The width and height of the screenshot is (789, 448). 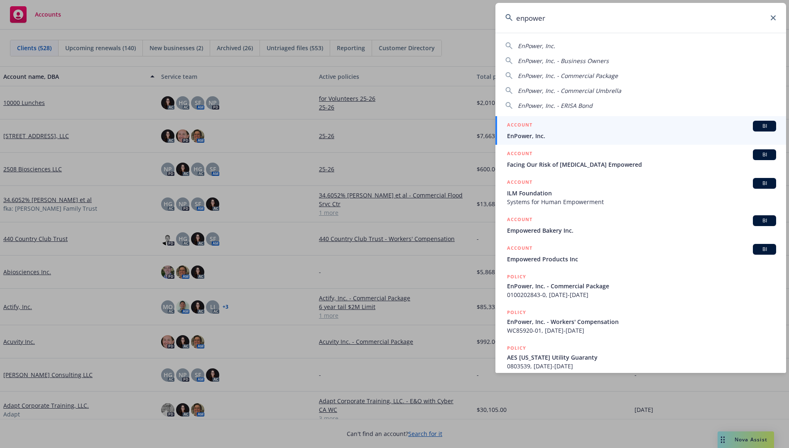 What do you see at coordinates (640, 18) in the screenshot?
I see `input: Search...` at bounding box center [640, 18].